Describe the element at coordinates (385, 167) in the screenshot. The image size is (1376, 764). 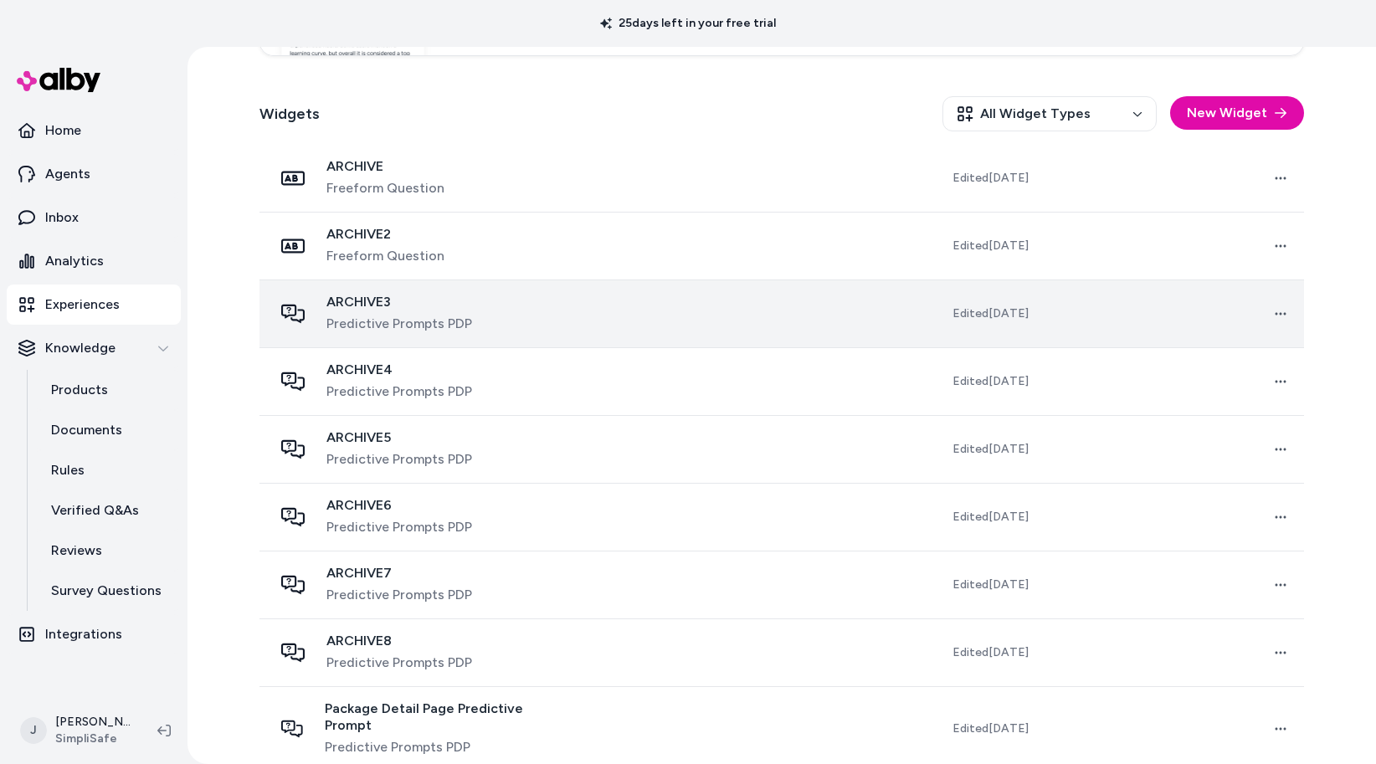
I see `span: ARCHIVE` at that location.